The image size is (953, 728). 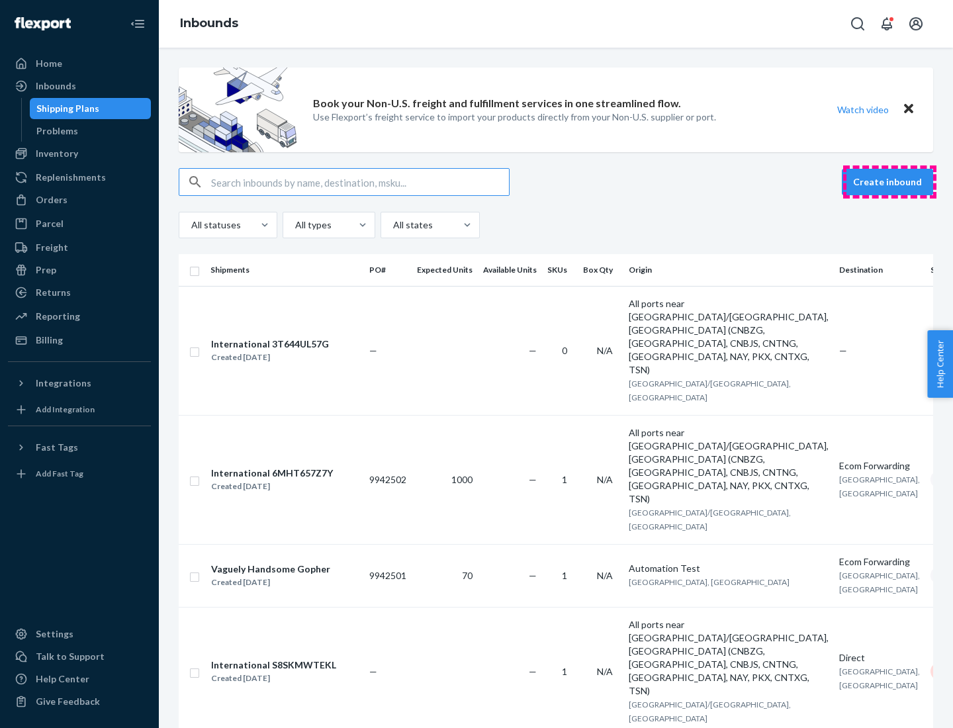 I want to click on td: 9942501, so click(x=388, y=575).